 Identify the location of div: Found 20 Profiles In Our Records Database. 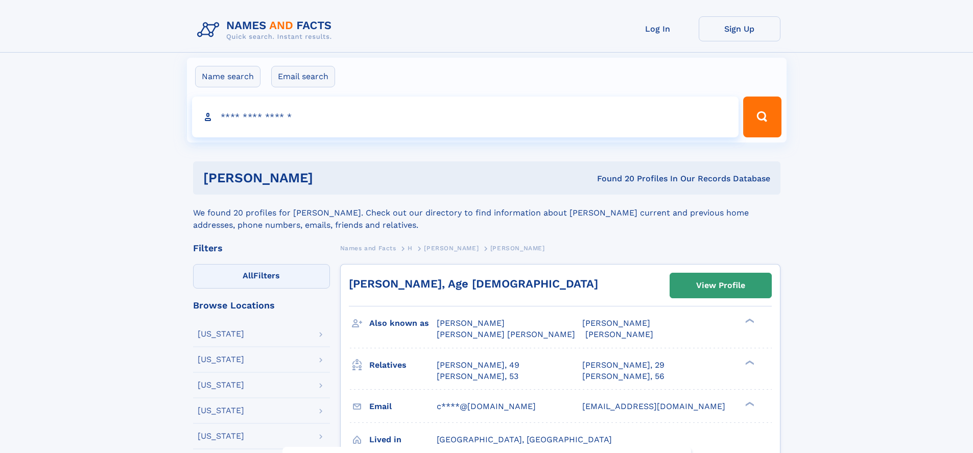
(612, 179).